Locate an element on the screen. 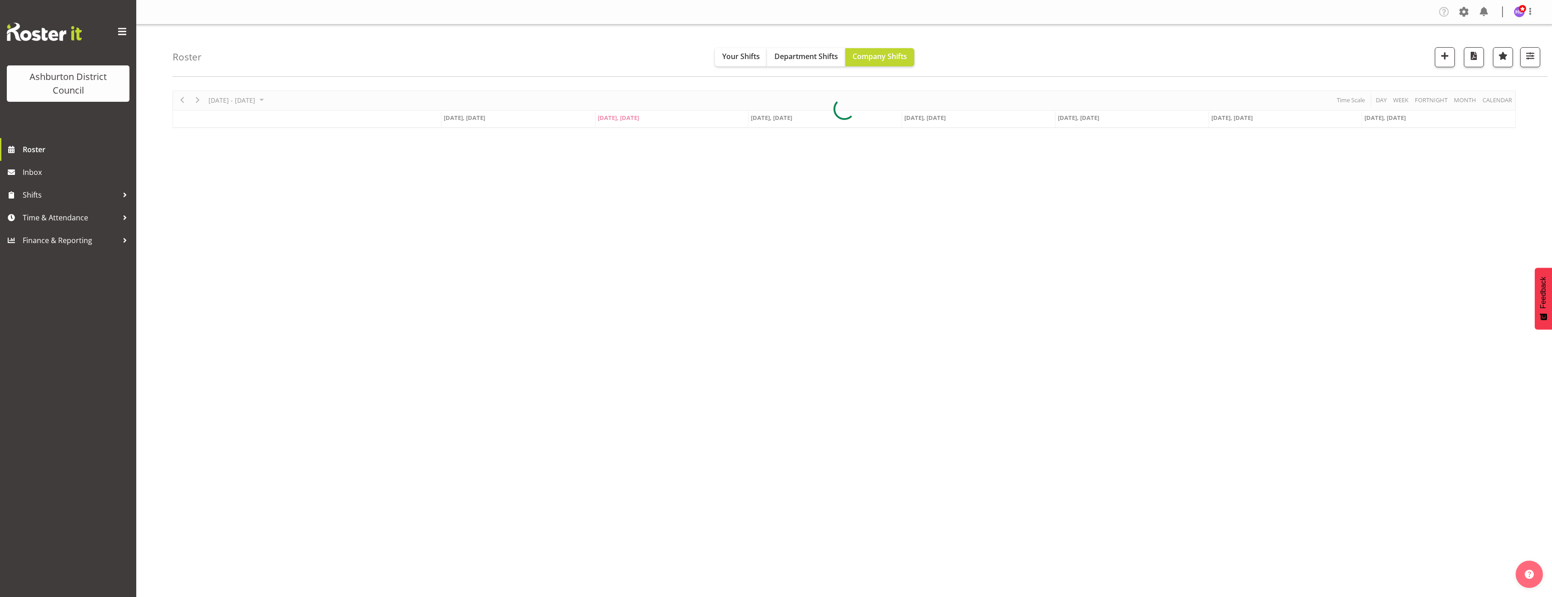  span: Company Shifts is located at coordinates (880, 56).